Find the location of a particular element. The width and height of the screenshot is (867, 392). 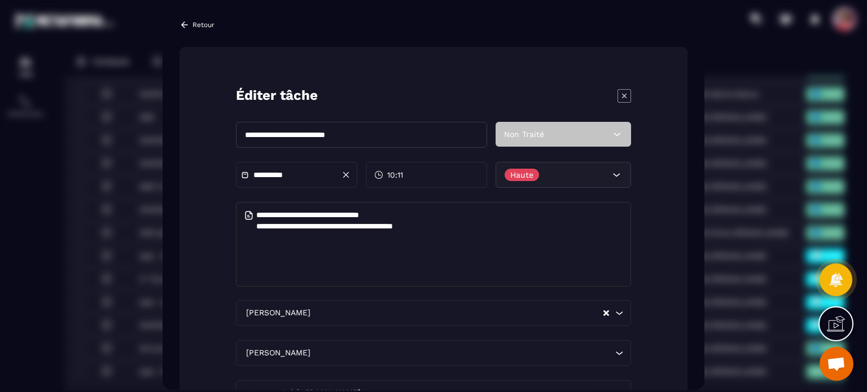

button: Clear Selected is located at coordinates (606, 313).